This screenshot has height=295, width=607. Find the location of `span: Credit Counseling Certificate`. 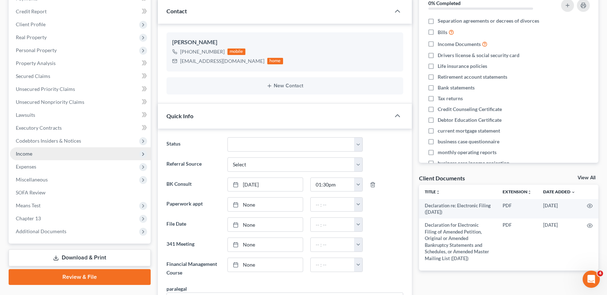

span: Credit Counseling Certificate is located at coordinates (470, 109).